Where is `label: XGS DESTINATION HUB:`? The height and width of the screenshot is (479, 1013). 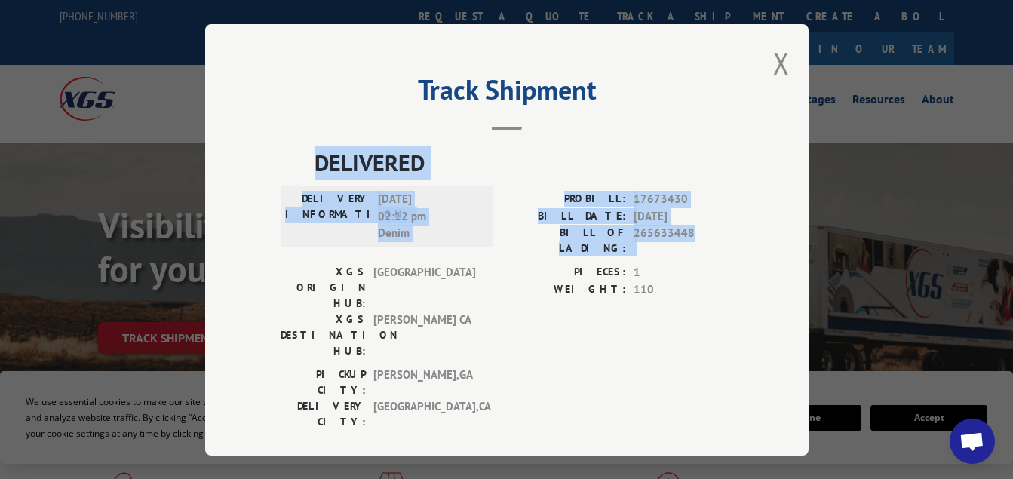
label: XGS DESTINATION HUB: is located at coordinates (323, 335).